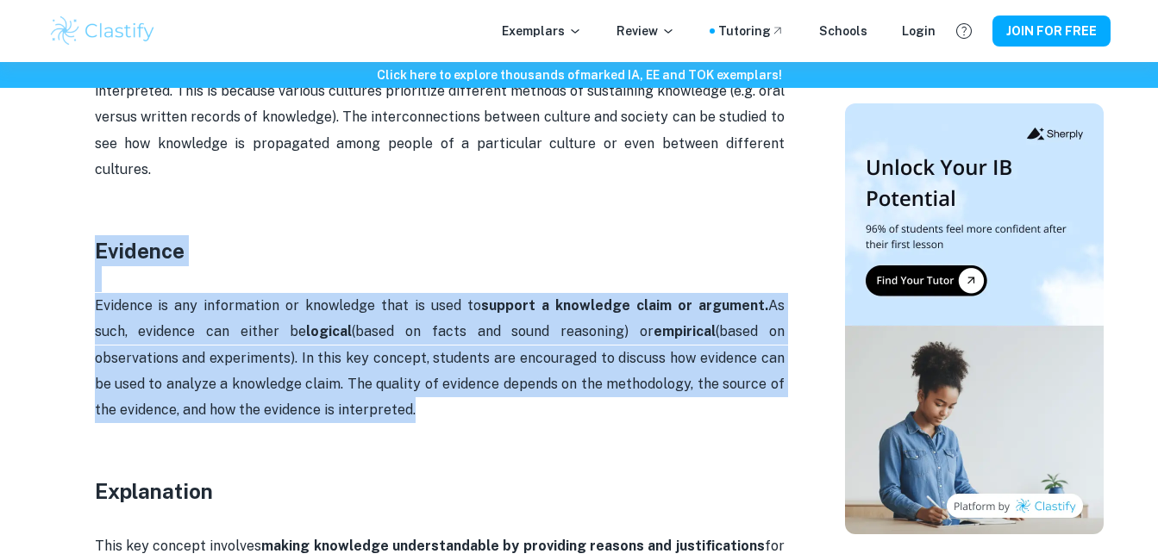 This screenshot has height=560, width=1158. I want to click on a: JOIN FOR FREE, so click(1051, 31).